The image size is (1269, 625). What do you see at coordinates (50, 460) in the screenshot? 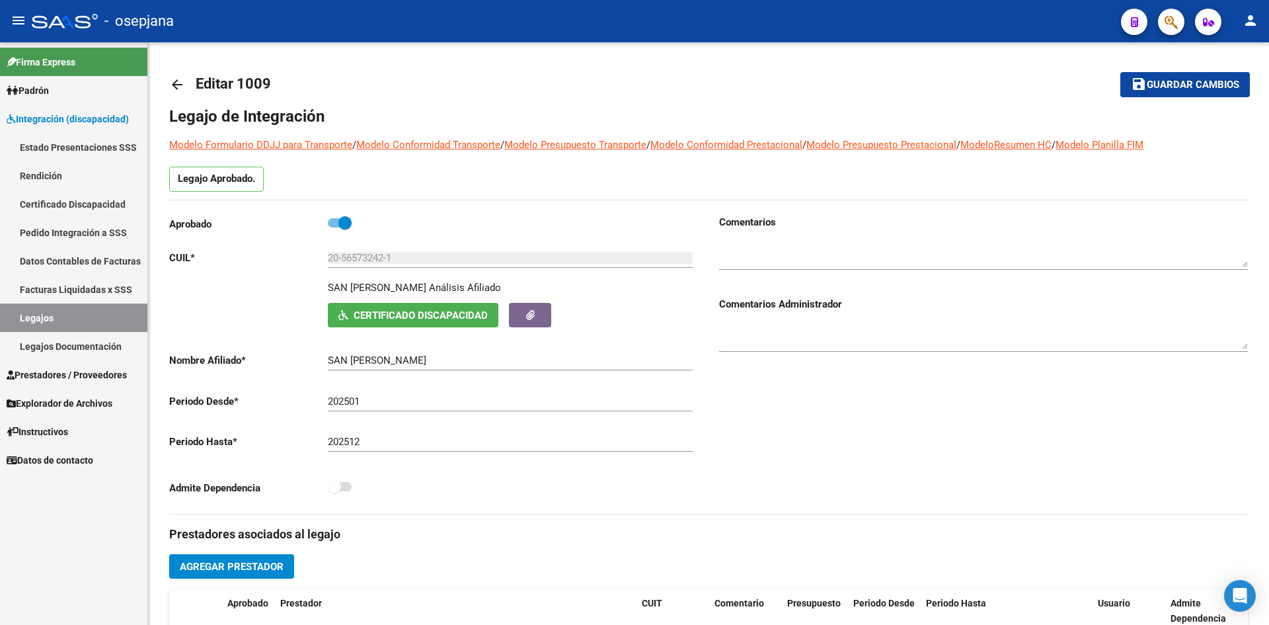
I see `span: Datos de contacto` at bounding box center [50, 460].